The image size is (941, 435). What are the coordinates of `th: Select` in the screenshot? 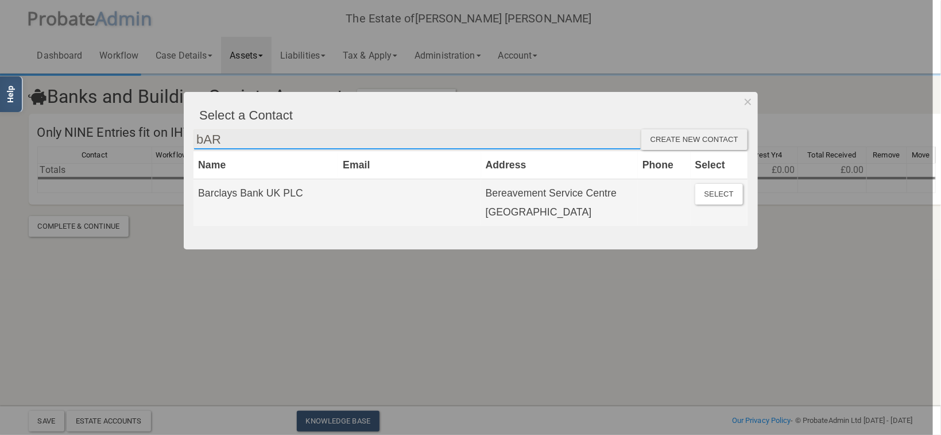 It's located at (719, 164).